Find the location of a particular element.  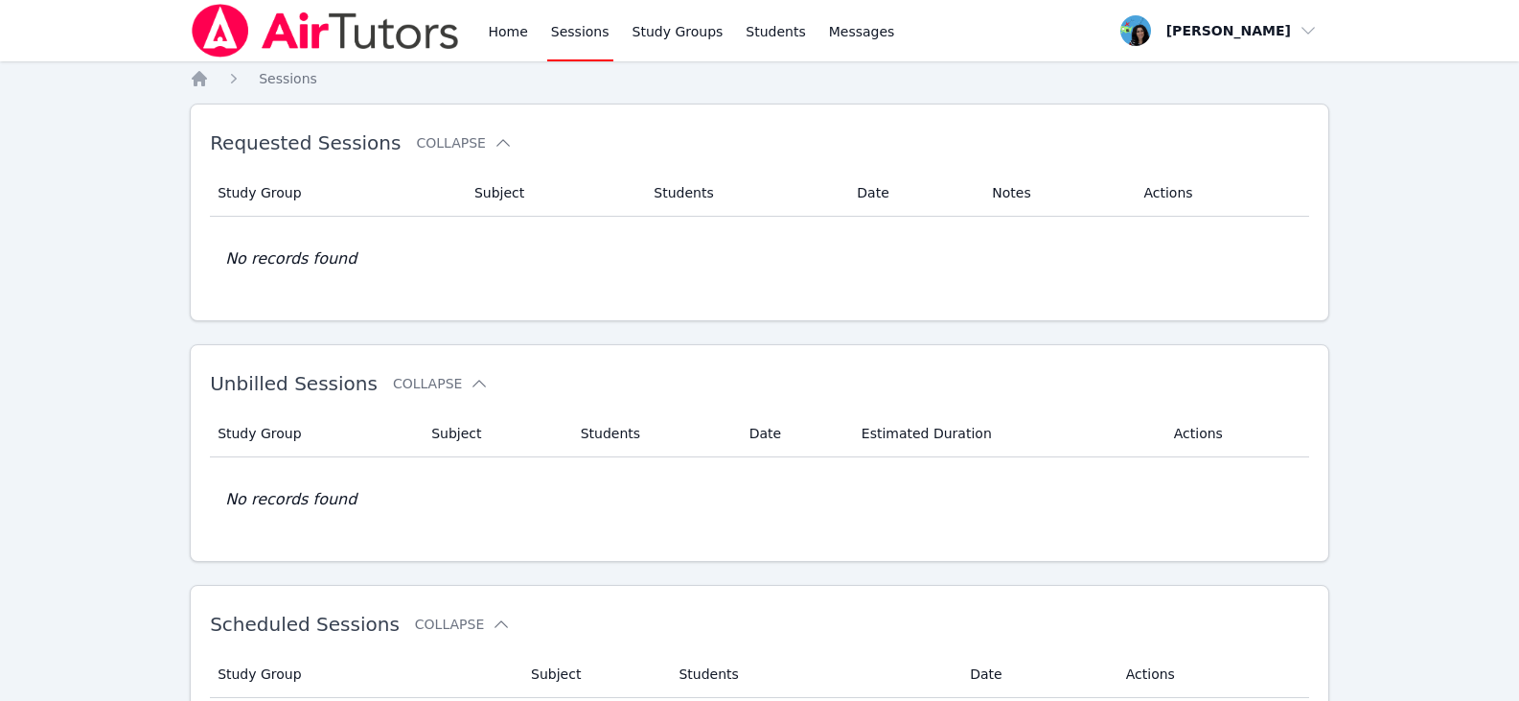

span: Unbilled Sessions is located at coordinates (293, 383).